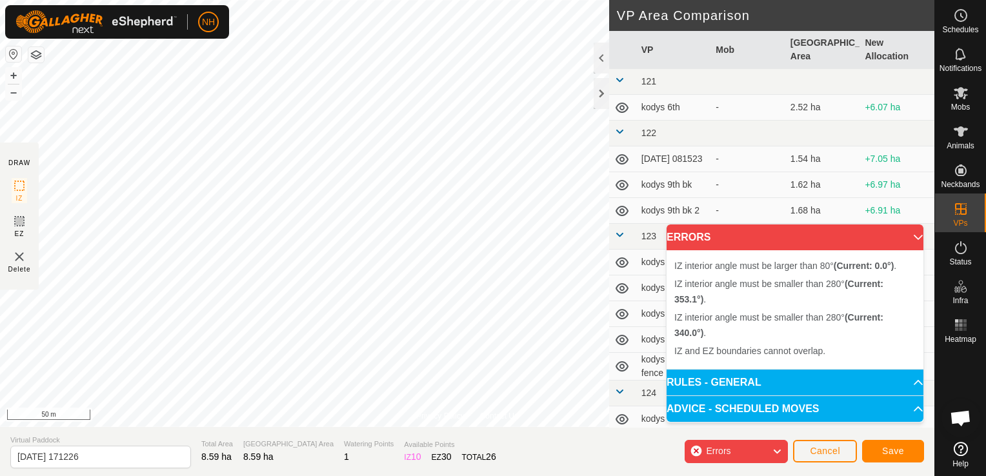 Image resolution: width=986 pixels, height=476 pixels. I want to click on a: Contact Us, so click(499, 416).